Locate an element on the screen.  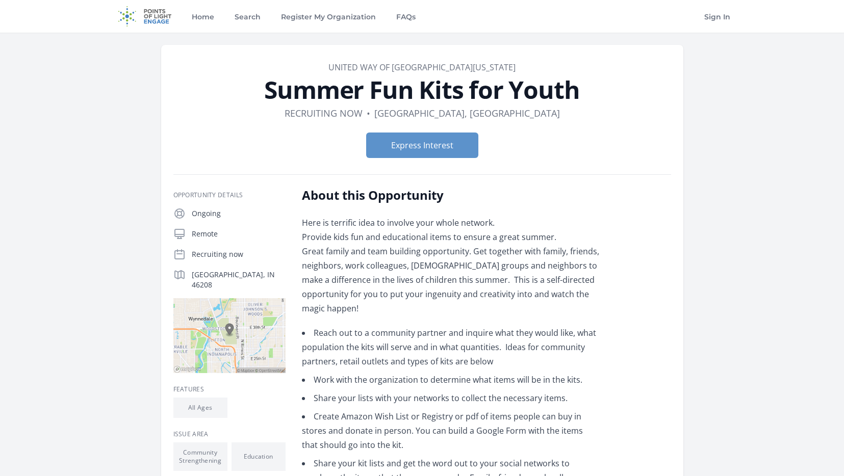
h2: About this Opportunity is located at coordinates (451, 195).